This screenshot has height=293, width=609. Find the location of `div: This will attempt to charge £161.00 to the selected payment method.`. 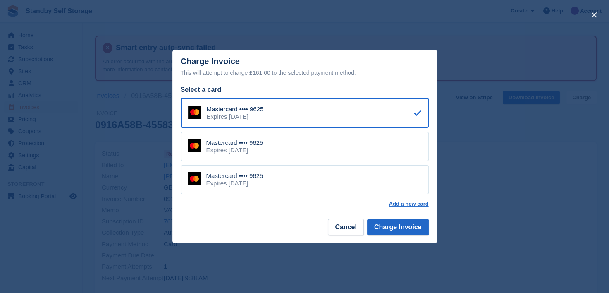

div: This will attempt to charge £161.00 to the selected payment method. is located at coordinates (305, 73).